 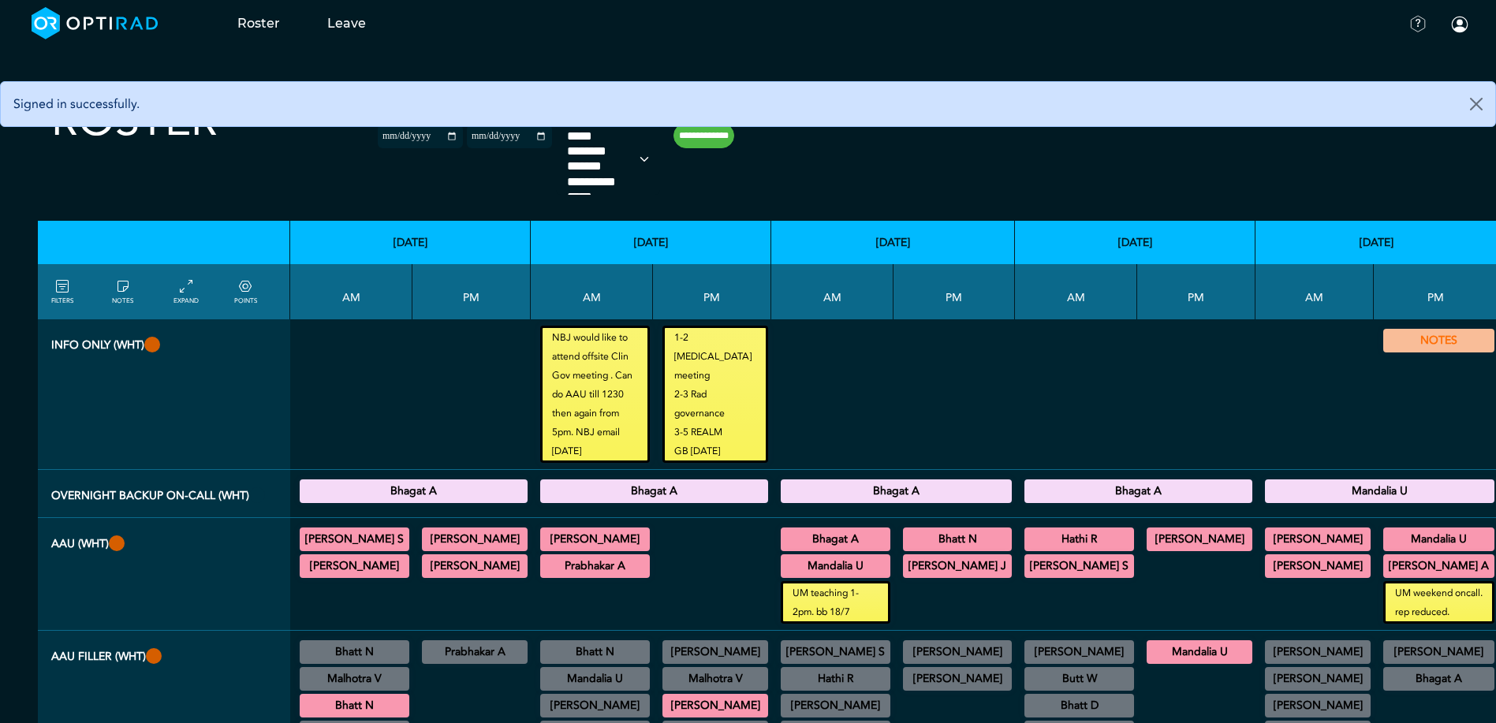 I want to click on a: collapse/expand entries, so click(x=186, y=292).